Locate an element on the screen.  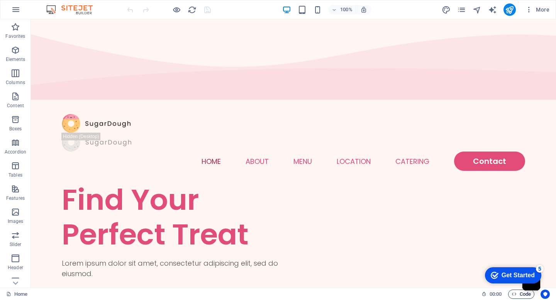
span: Code is located at coordinates (521, 295).